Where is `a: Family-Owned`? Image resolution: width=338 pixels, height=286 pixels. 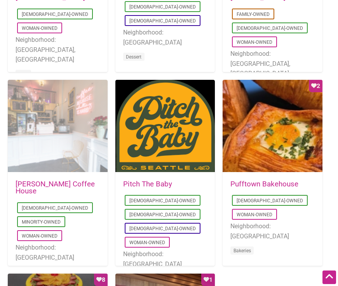 a: Family-Owned is located at coordinates (253, 14).